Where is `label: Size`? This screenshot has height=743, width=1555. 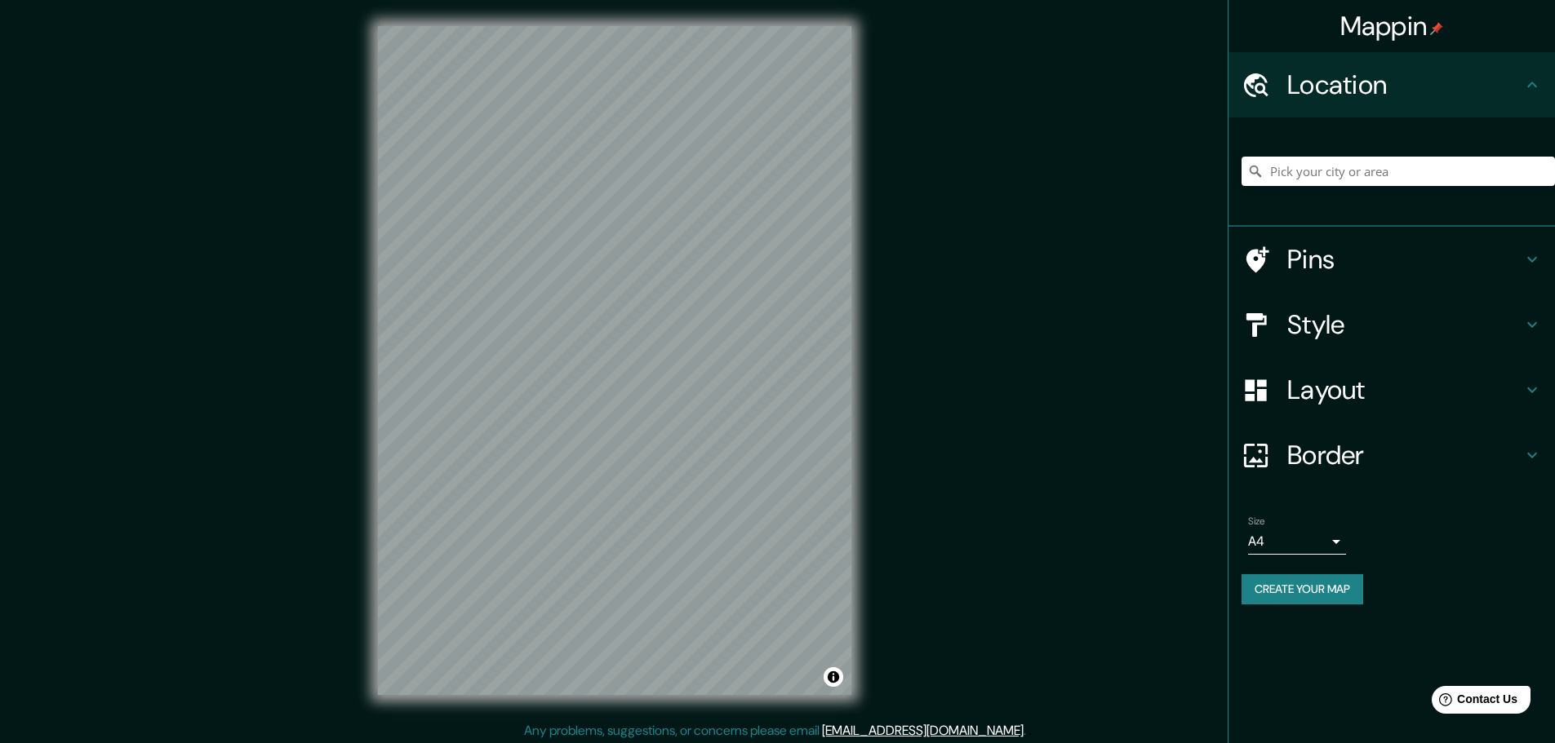
label: Size is located at coordinates (1256, 521).